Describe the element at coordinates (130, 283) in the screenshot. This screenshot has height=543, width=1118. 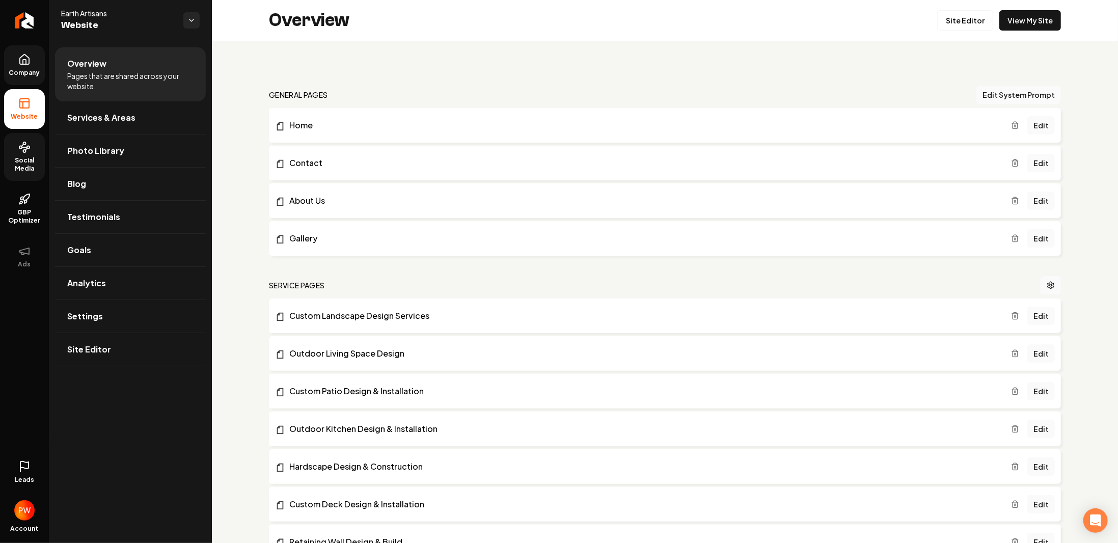
I see `a: Analytics` at that location.